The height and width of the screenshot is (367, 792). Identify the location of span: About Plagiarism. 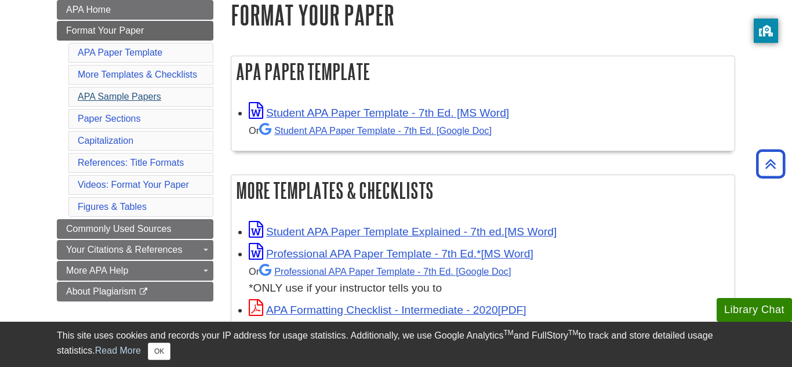
(101, 291).